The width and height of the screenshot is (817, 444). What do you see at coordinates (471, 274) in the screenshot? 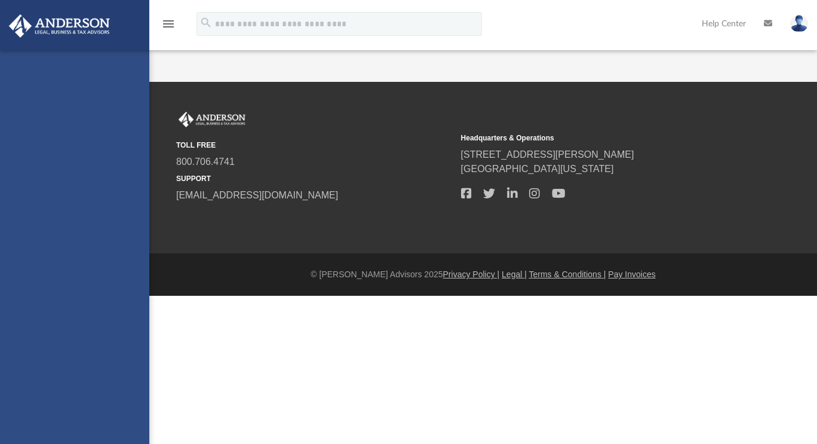
I see `a: Privacy Policy |` at bounding box center [471, 274].